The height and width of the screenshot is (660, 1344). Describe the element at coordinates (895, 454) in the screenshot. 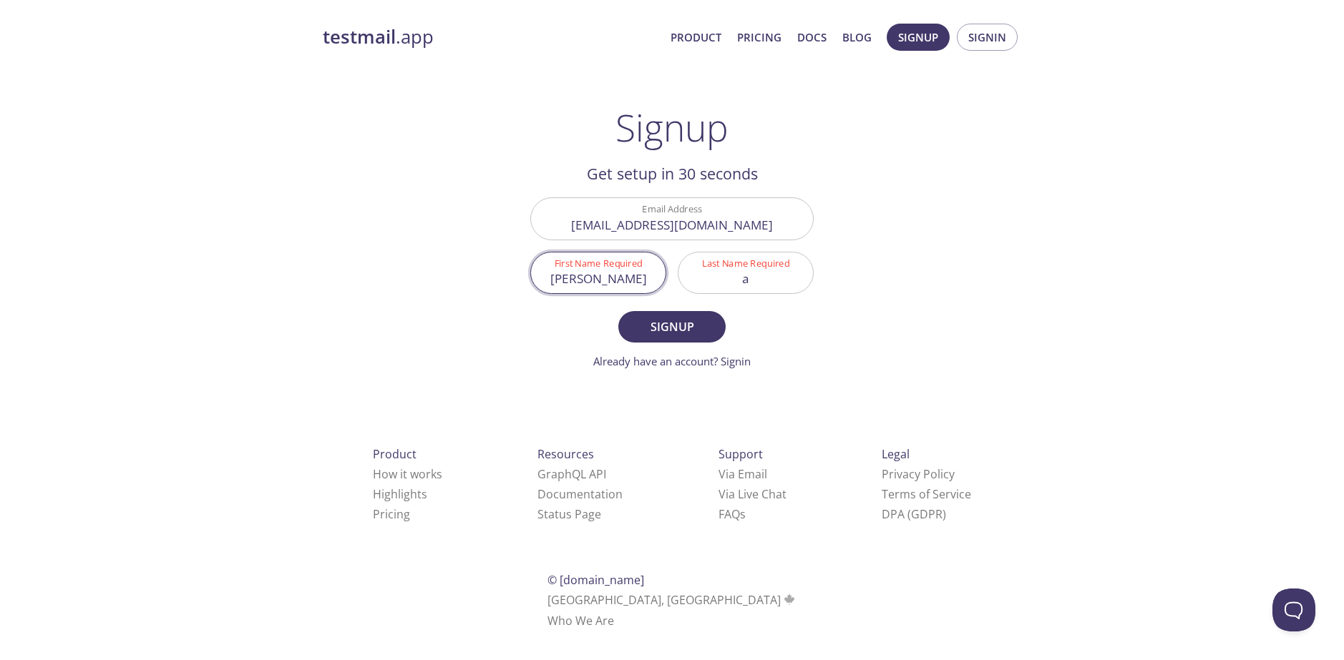

I see `span: Legal` at that location.